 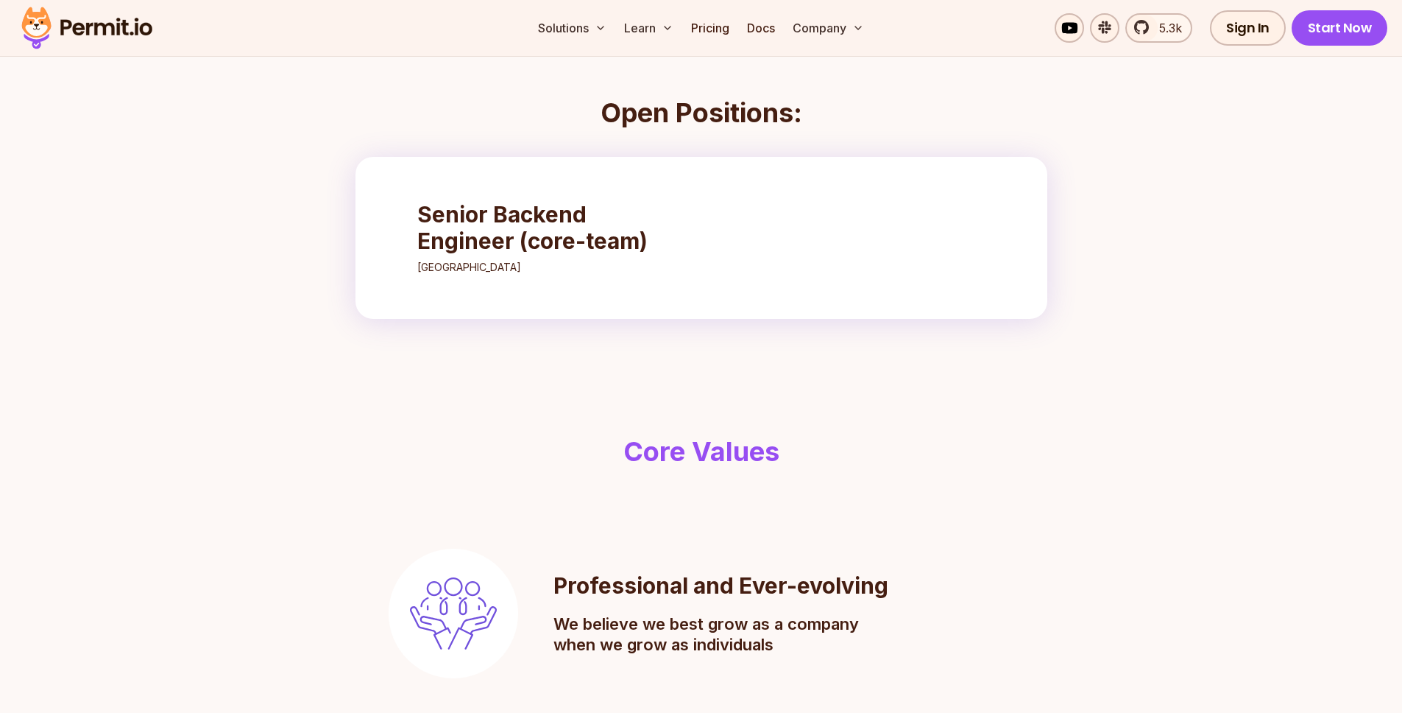 I want to click on span: 5.3k, so click(x=1166, y=28).